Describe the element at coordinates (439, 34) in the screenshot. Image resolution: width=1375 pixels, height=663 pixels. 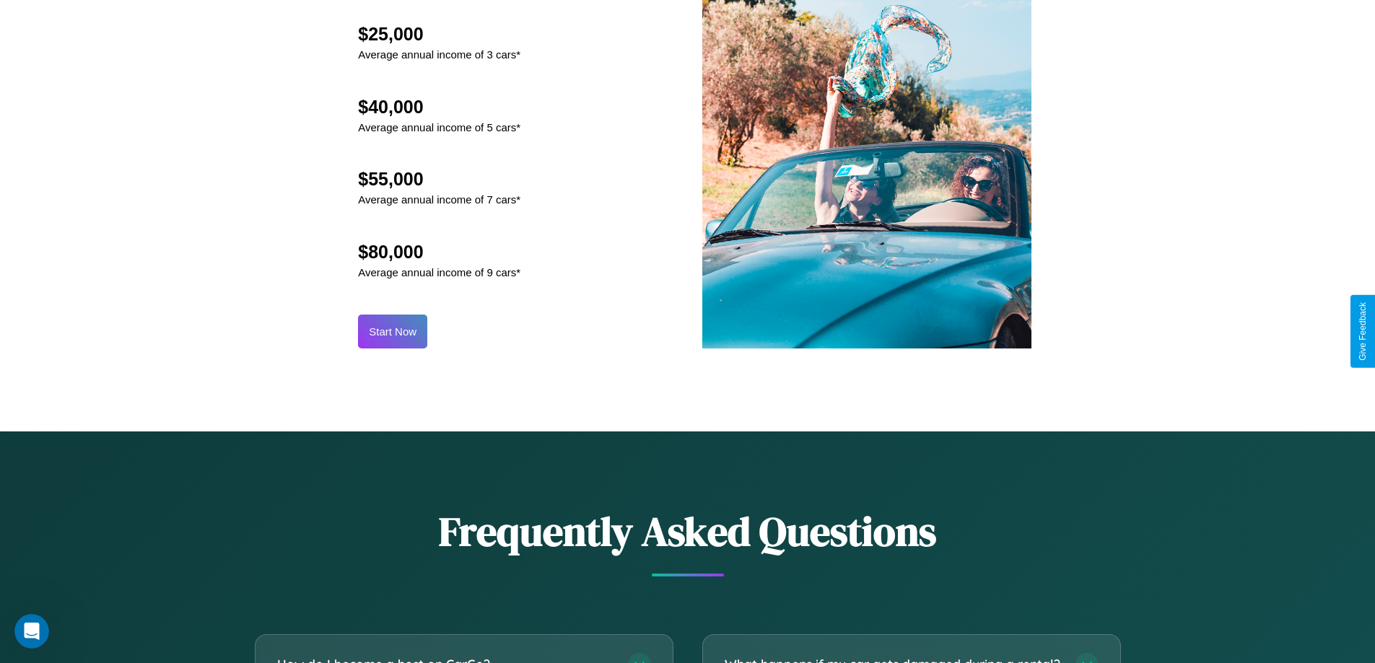
I see `h2: $25,000` at that location.